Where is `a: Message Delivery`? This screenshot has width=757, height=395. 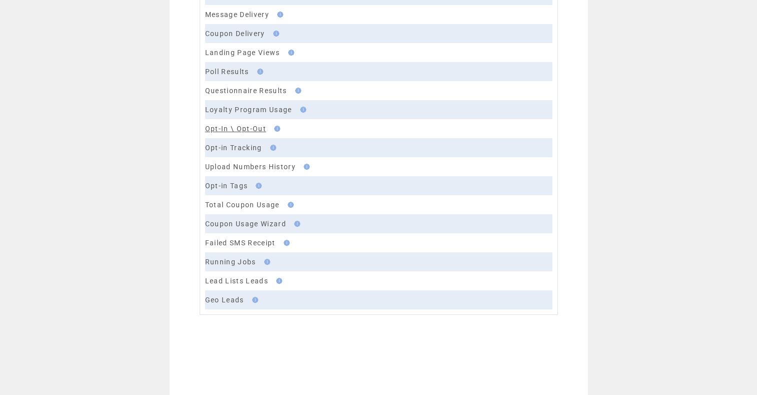 a: Message Delivery is located at coordinates (237, 15).